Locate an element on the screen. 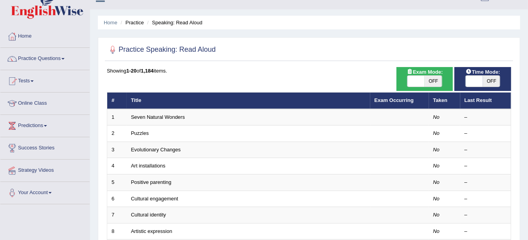 The height and width of the screenshot is (240, 528). a: Seven Natural Wonders is located at coordinates (158, 117).